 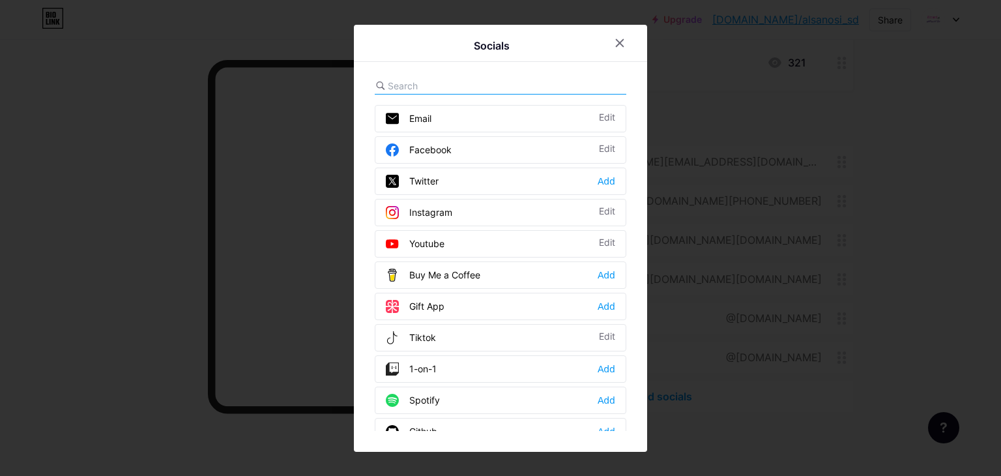 What do you see at coordinates (419, 213) in the screenshot?
I see `div: Instagram` at bounding box center [419, 213].